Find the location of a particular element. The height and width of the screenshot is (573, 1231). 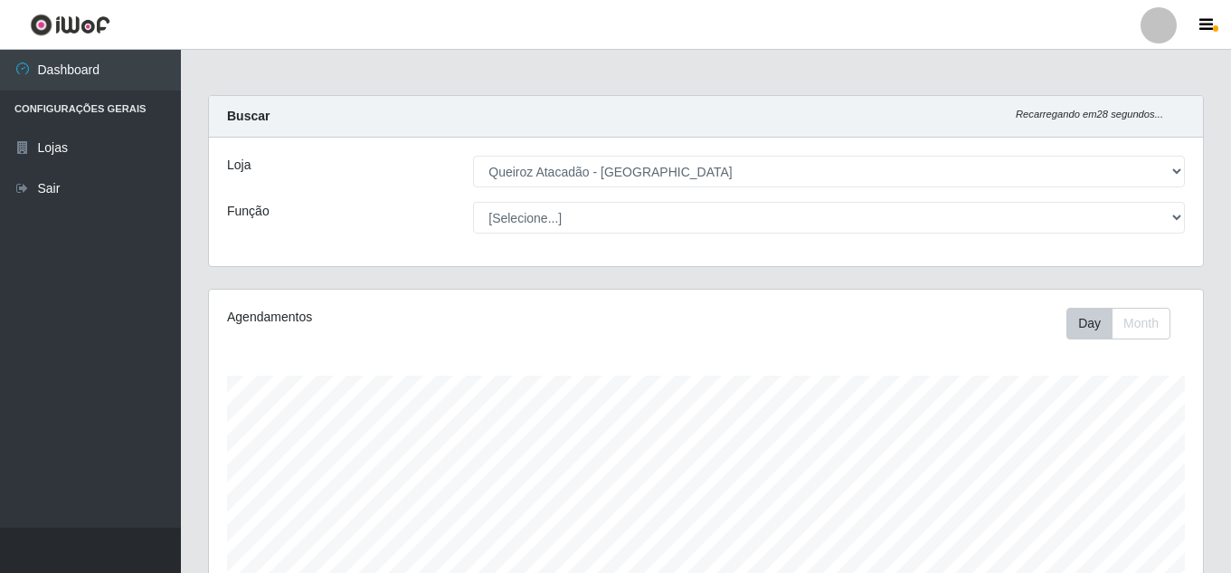

div: First group is located at coordinates (1118, 323).